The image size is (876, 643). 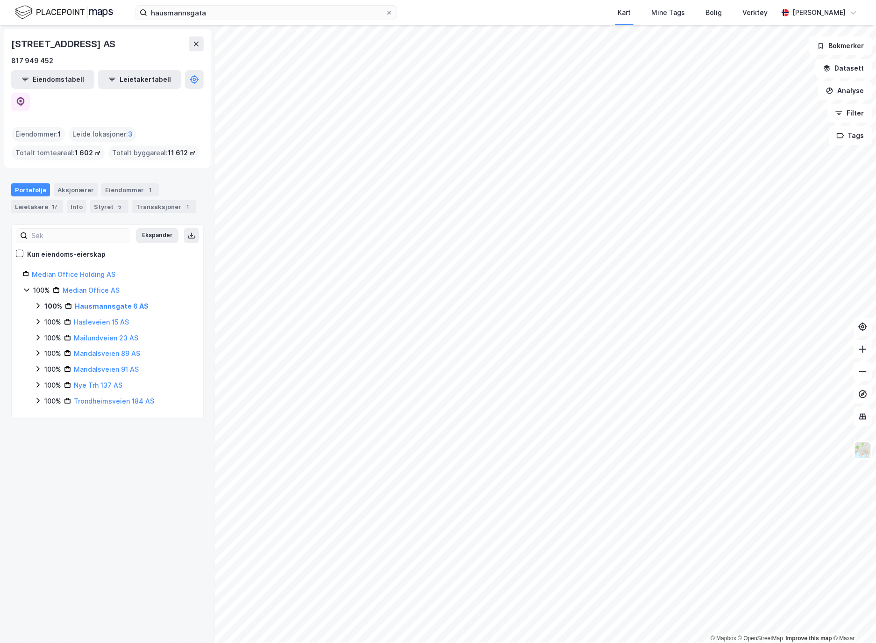 What do you see at coordinates (755, 13) in the screenshot?
I see `div: Verktøy` at bounding box center [755, 13].